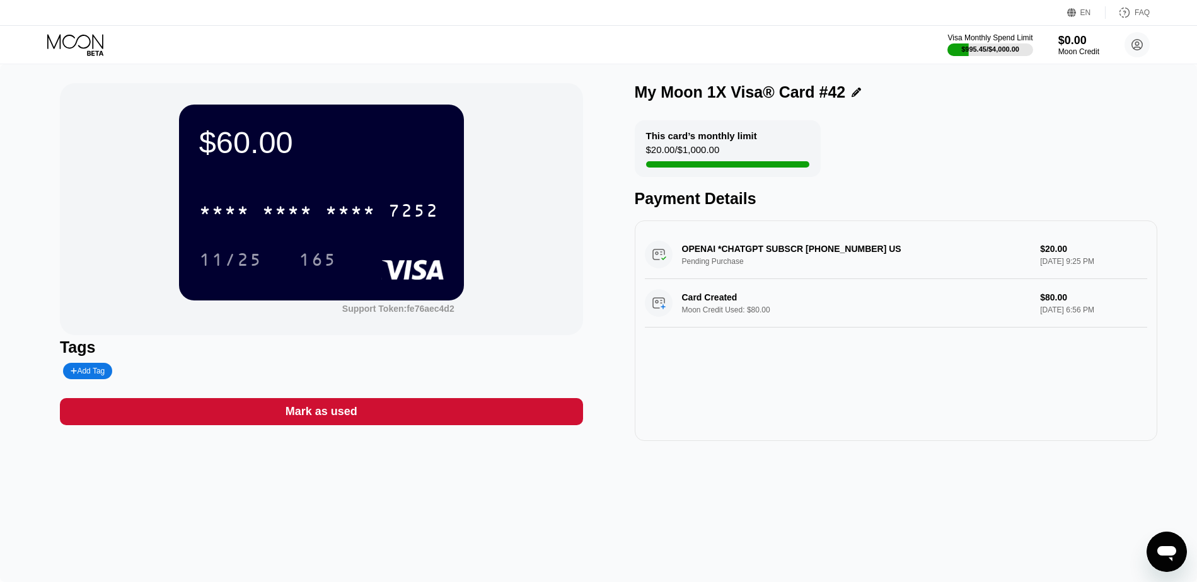 The height and width of the screenshot is (582, 1197). I want to click on div: Mark as used, so click(321, 412).